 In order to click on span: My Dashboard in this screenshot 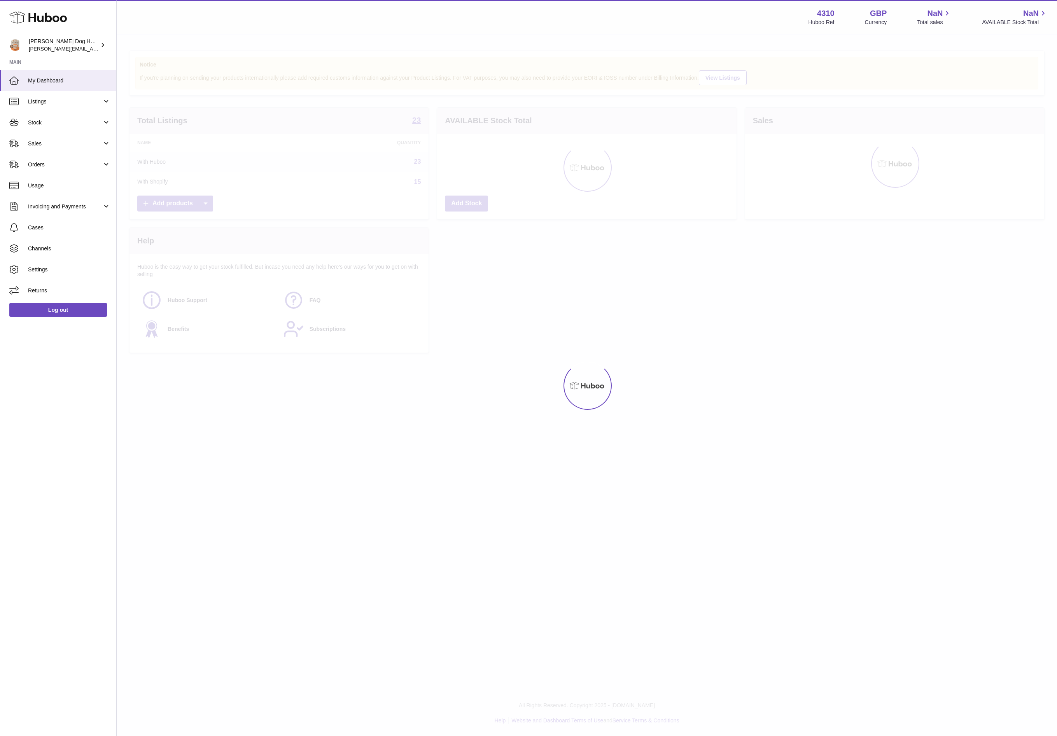, I will do `click(69, 80)`.